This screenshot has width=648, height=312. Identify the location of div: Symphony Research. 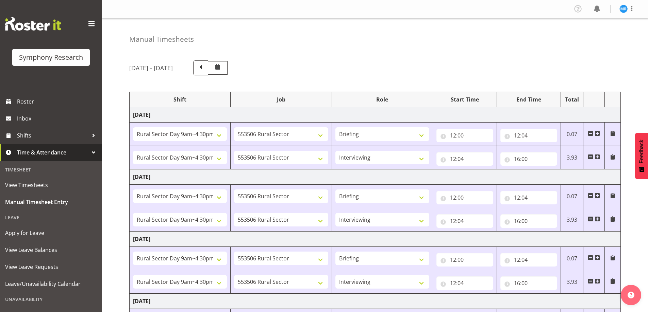
(51, 57).